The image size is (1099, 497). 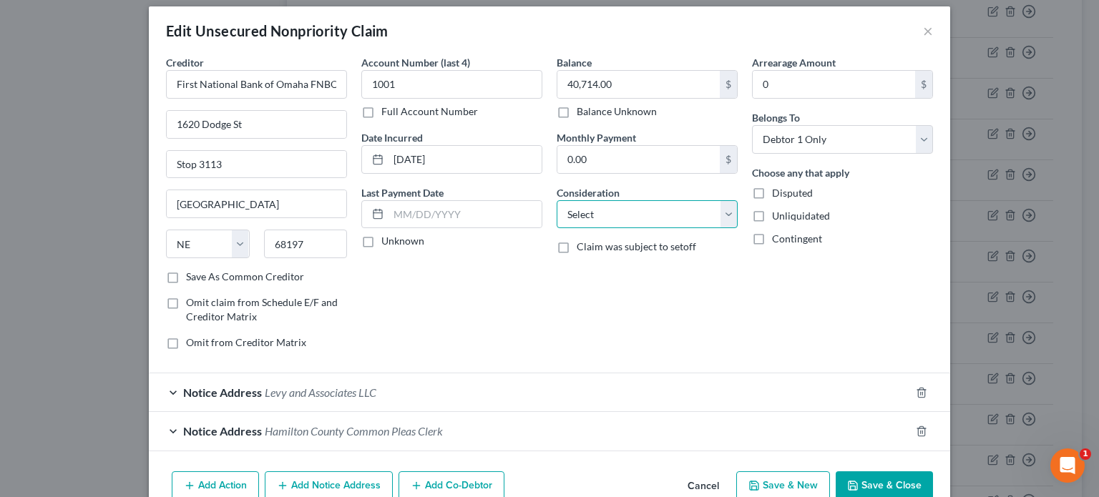 What do you see at coordinates (392, 137) in the screenshot?
I see `label: Date Incurred` at bounding box center [392, 137].